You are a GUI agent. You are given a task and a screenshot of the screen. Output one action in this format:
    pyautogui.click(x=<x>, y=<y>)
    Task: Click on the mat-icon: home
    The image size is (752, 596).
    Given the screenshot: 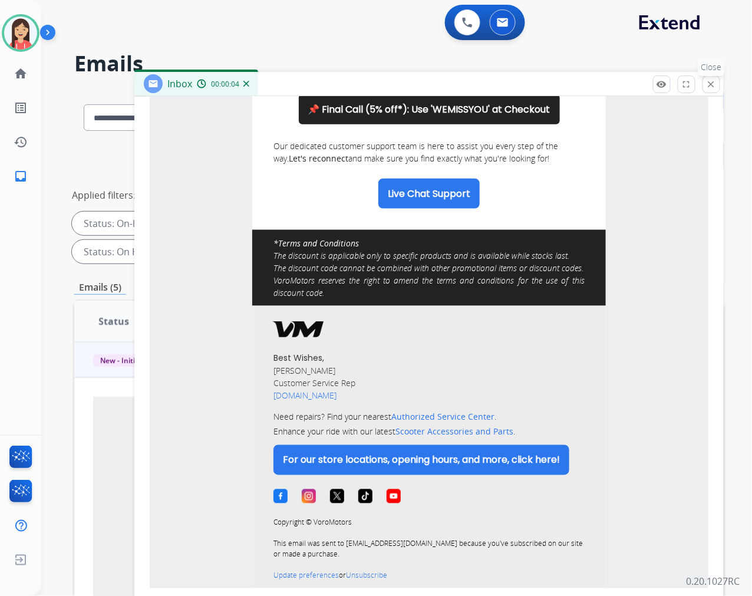 What is the action you would take?
    pyautogui.click(x=21, y=74)
    